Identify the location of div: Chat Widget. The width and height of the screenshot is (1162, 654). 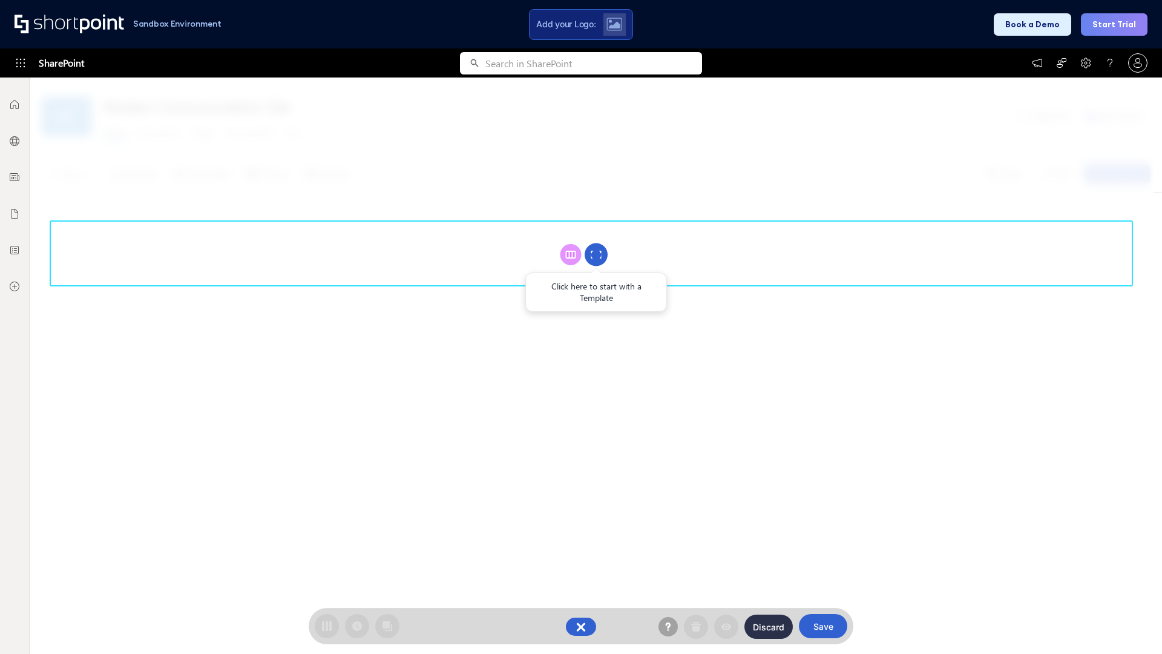
(1132, 625).